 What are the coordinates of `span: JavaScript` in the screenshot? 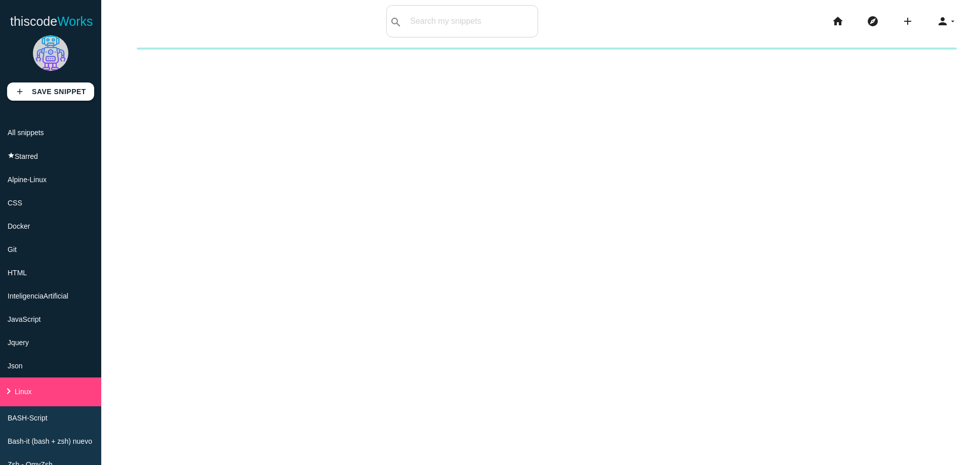 It's located at (24, 319).